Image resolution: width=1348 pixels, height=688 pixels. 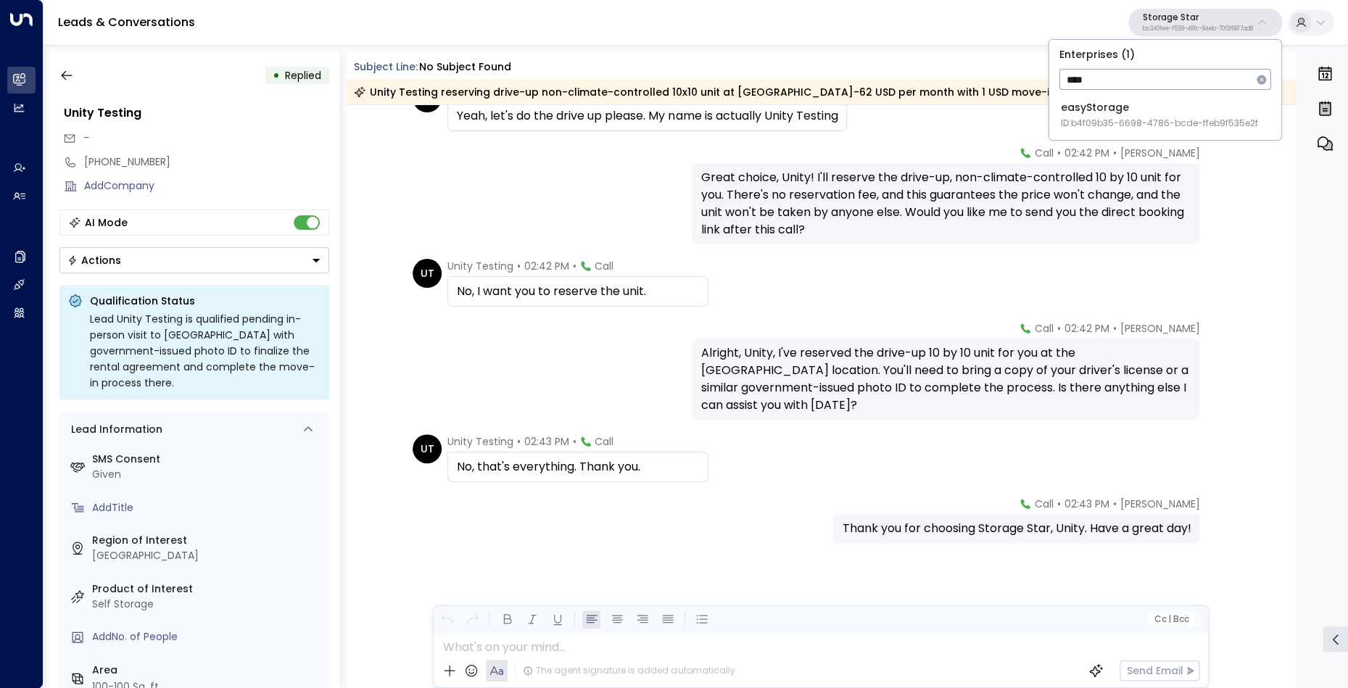 I want to click on label: Area, so click(x=207, y=670).